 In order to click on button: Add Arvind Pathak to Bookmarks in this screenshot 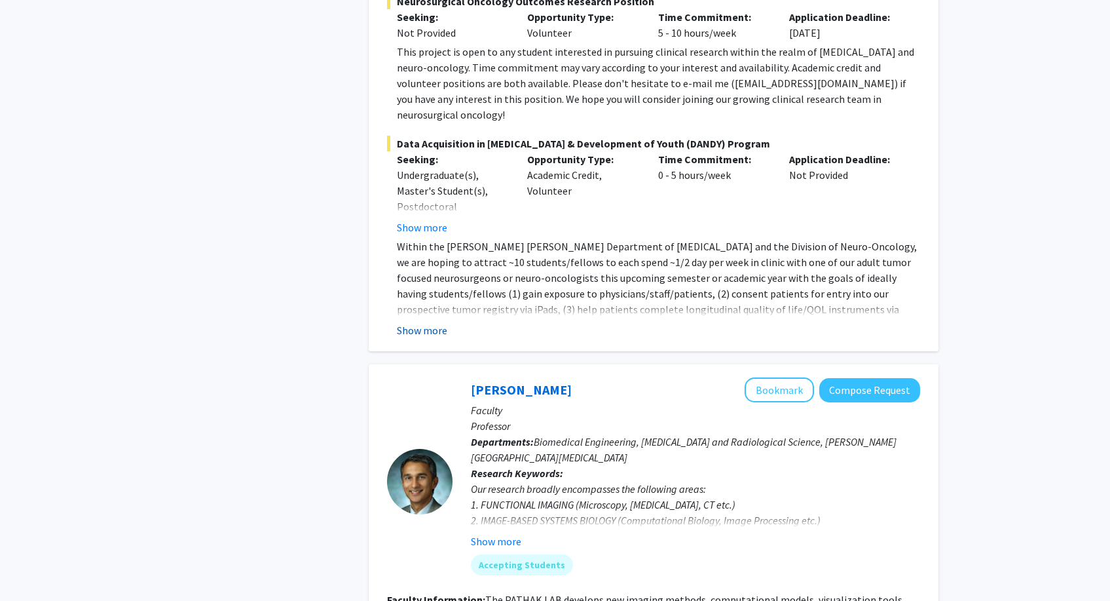, I will do `click(780, 390)`.